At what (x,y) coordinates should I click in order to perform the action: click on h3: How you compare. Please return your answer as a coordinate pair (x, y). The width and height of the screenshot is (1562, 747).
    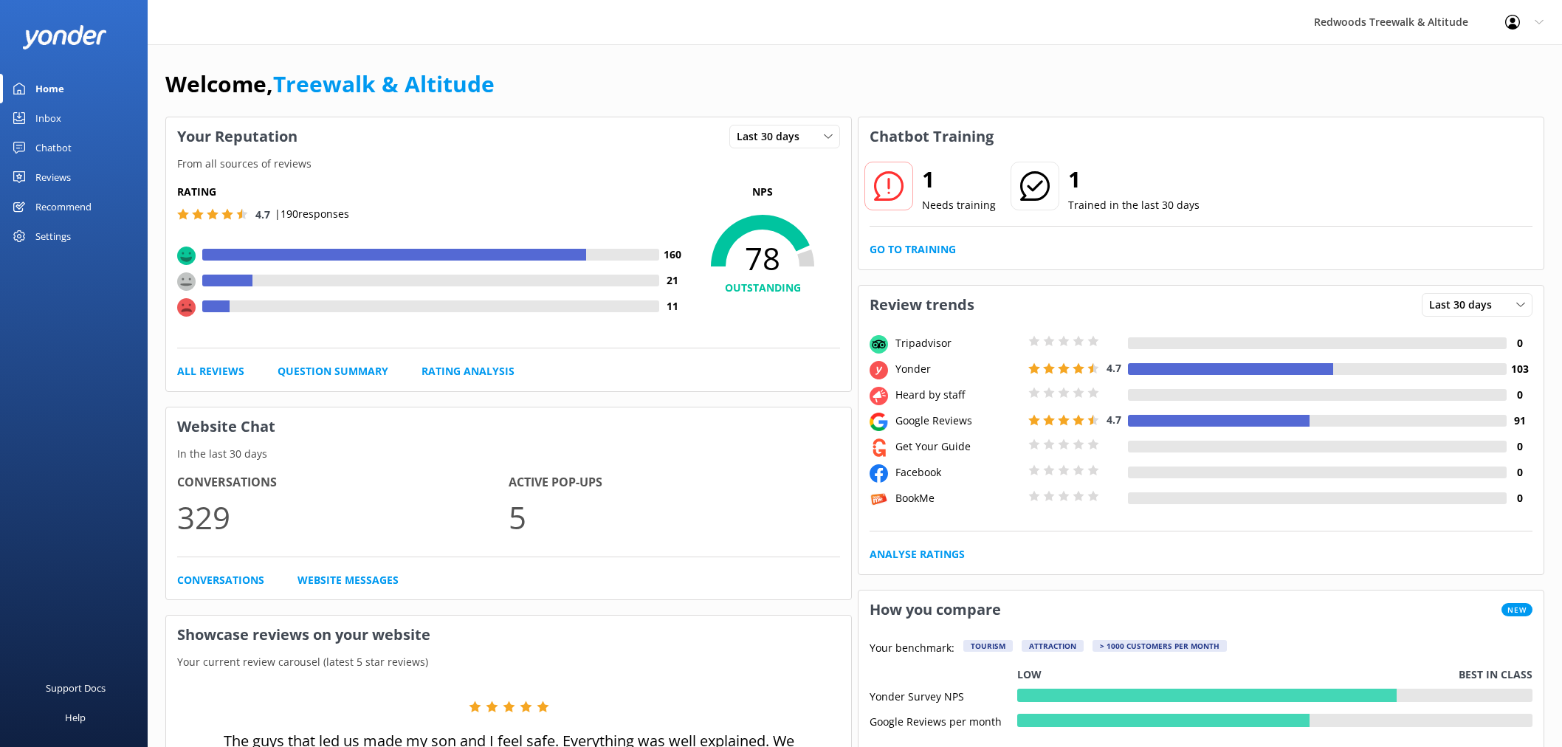
    Looking at the image, I should click on (935, 610).